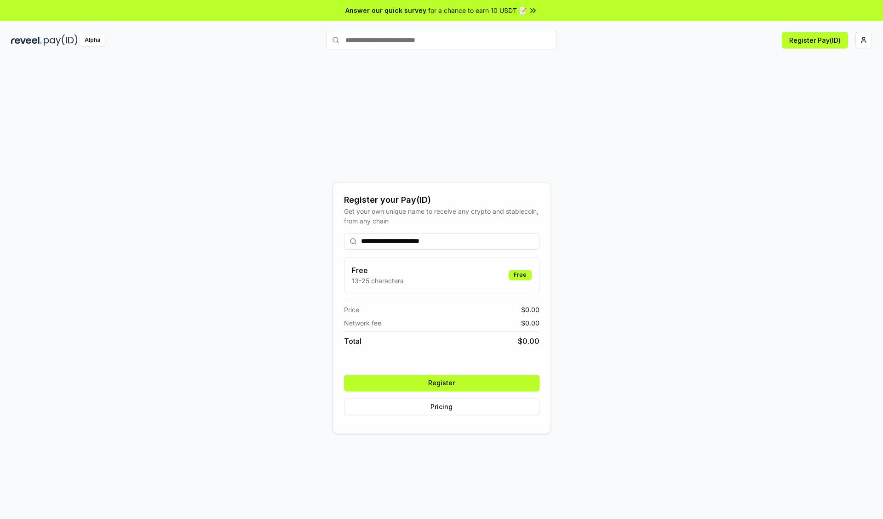 This screenshot has width=883, height=519. What do you see at coordinates (351, 309) in the screenshot?
I see `span: Price` at bounding box center [351, 309].